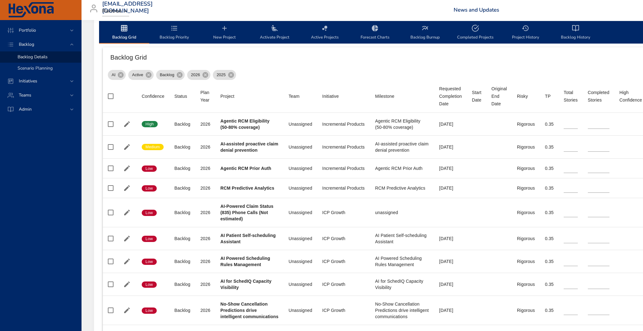  What do you see at coordinates (153, 96) in the screenshot?
I see `span: Confidence` at bounding box center [153, 96].